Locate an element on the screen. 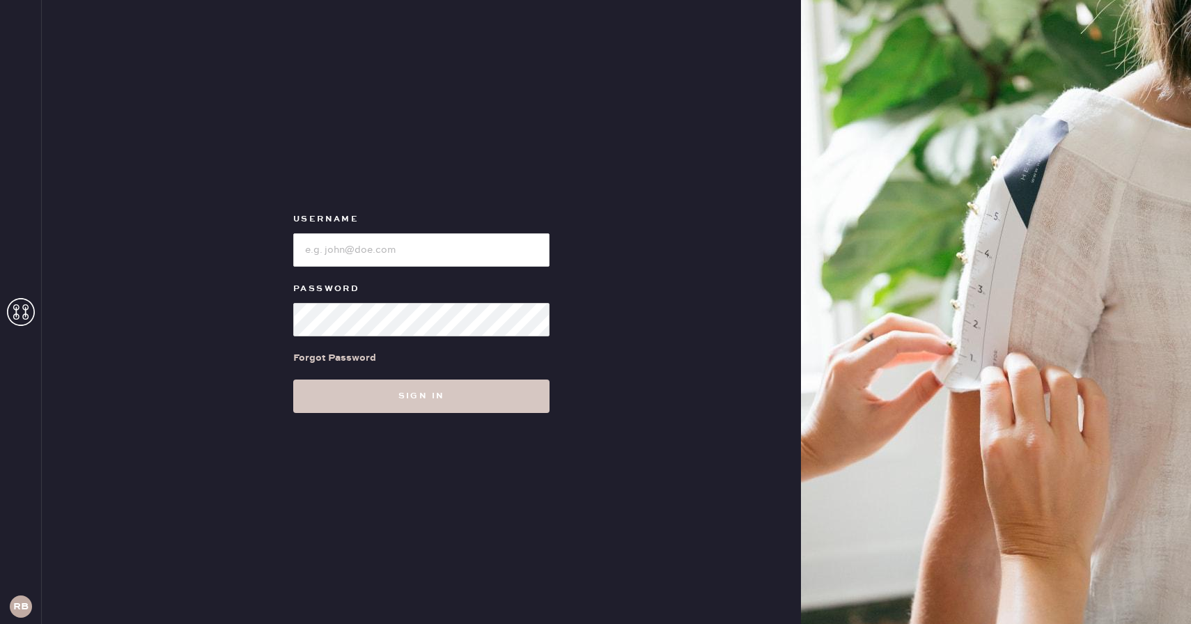  button: Sign in is located at coordinates (421, 396).